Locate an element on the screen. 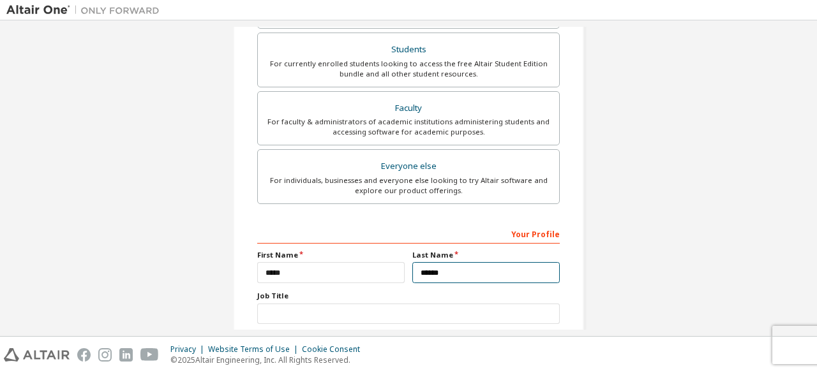  img: altair_logo.svg is located at coordinates (36, 355).